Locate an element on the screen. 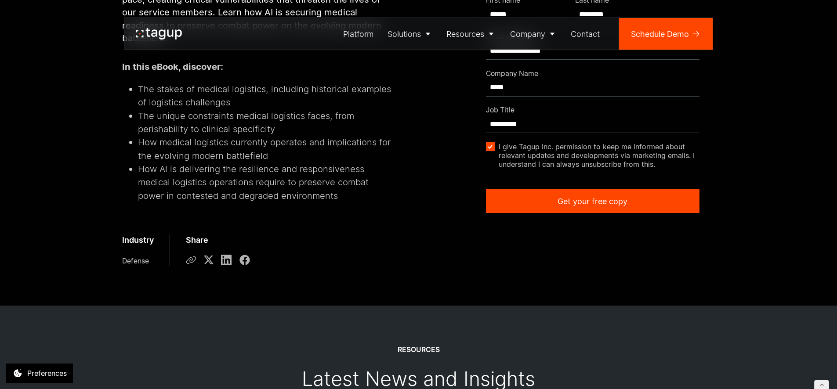 The height and width of the screenshot is (389, 837). div: Share is located at coordinates (197, 240).